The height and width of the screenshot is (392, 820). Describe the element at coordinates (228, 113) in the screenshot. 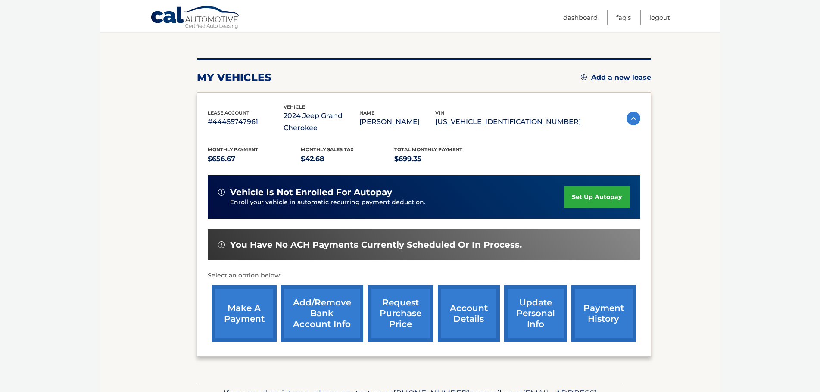

I see `span: lease account` at that location.